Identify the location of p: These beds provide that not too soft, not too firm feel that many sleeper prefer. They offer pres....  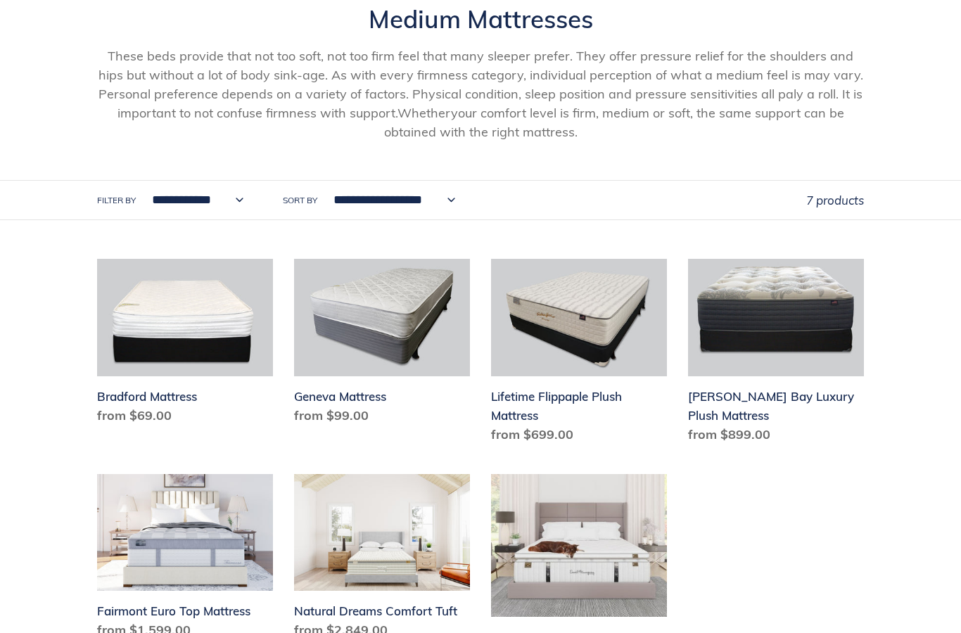
(481, 94).